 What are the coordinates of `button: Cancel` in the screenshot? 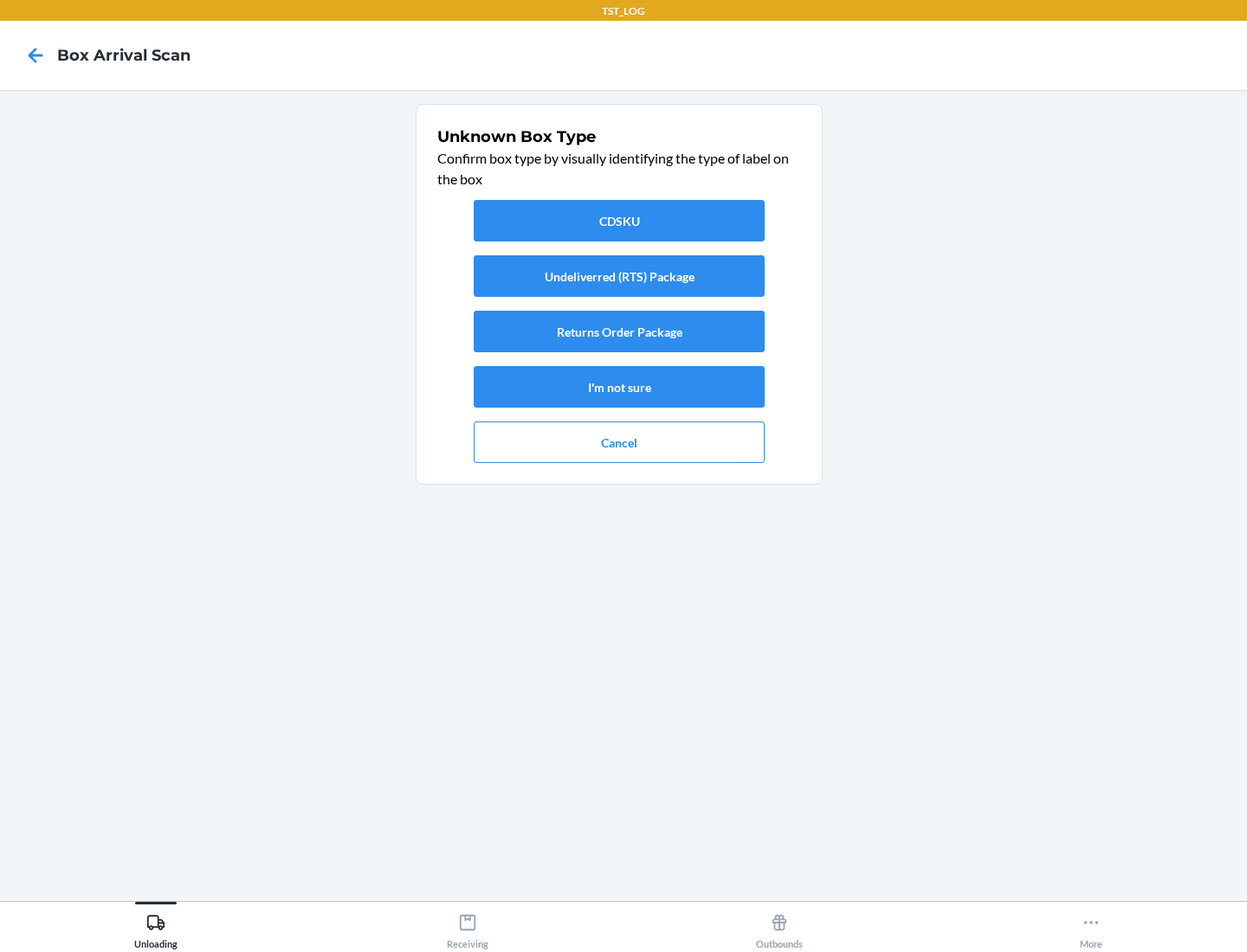 It's located at (619, 442).